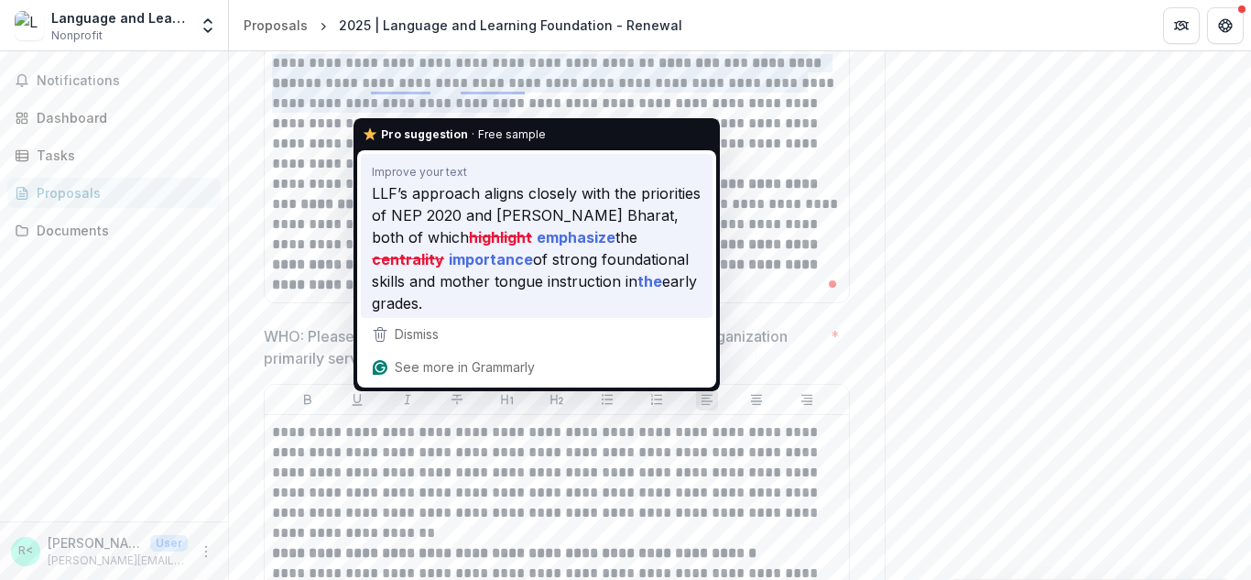 The height and width of the screenshot is (580, 1251). I want to click on div: Documents, so click(121, 230).